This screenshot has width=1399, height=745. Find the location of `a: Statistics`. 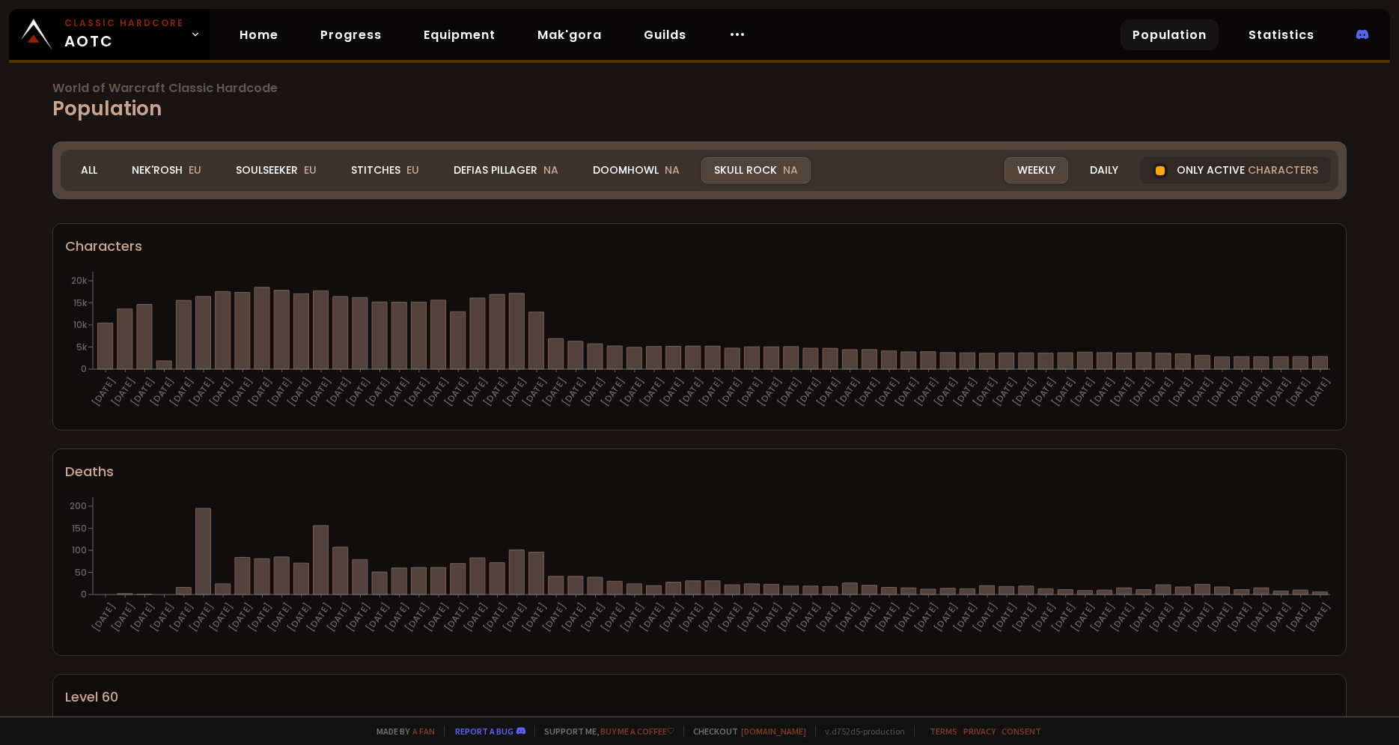

a: Statistics is located at coordinates (1282, 34).